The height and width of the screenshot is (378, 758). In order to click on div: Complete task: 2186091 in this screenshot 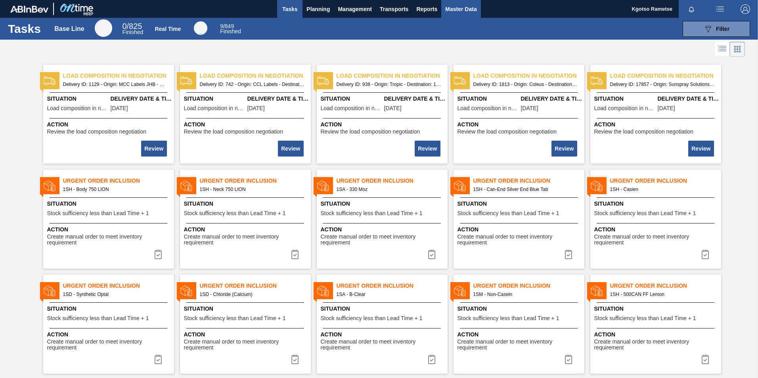, I will do `click(291, 149)`.